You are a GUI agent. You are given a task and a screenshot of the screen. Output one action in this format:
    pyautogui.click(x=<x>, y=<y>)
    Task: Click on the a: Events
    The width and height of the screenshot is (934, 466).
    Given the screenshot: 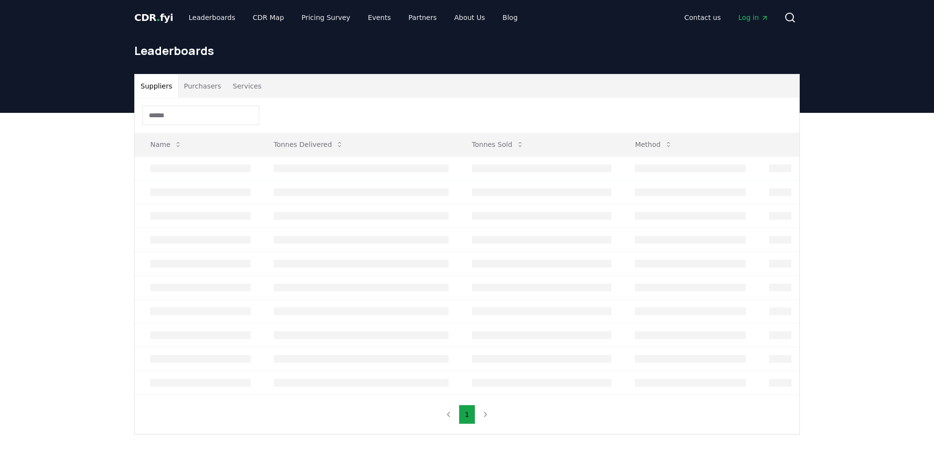 What is the action you would take?
    pyautogui.click(x=379, y=18)
    